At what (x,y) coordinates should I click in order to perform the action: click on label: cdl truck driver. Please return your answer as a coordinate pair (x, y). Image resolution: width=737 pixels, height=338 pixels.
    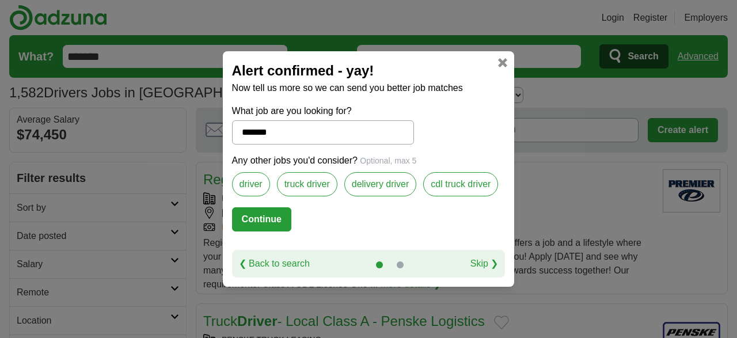
    Looking at the image, I should click on (460, 184).